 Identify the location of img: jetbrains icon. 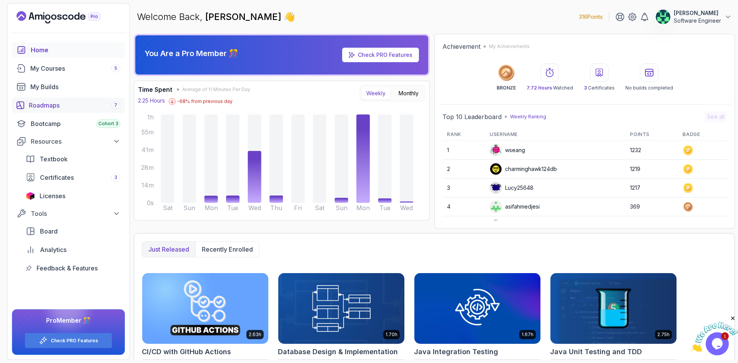
(30, 196).